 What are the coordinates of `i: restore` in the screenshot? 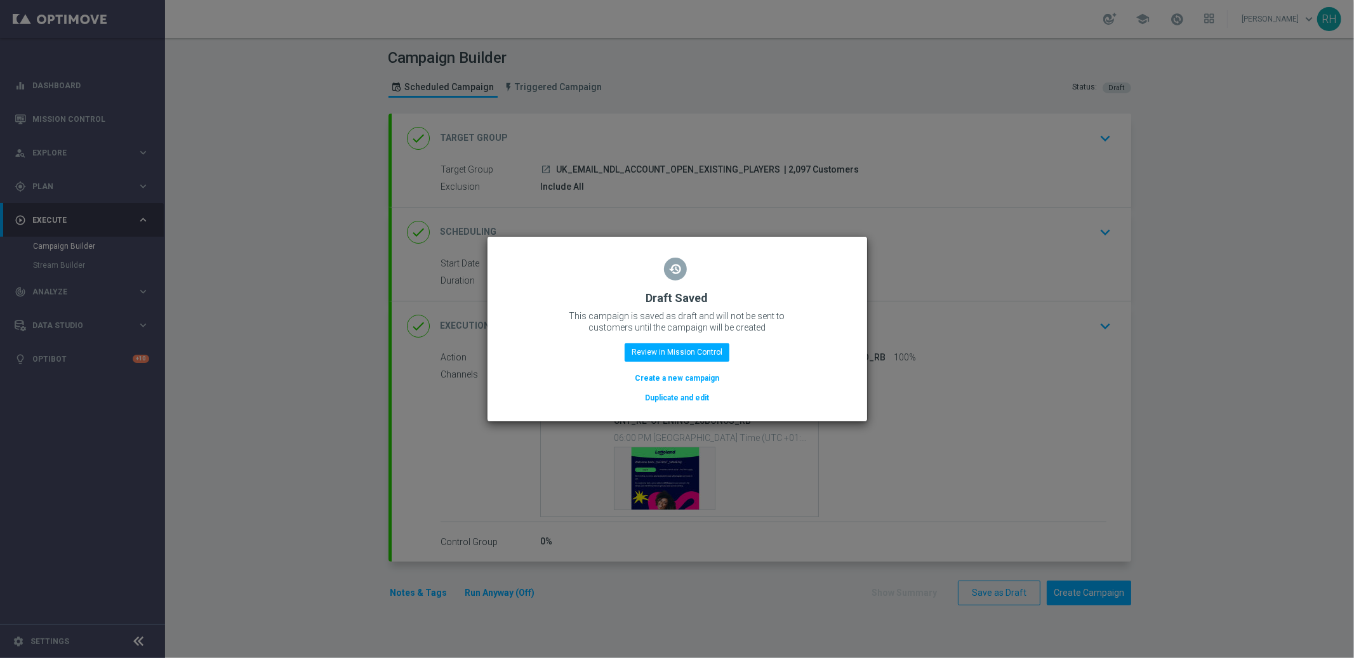 It's located at (675, 269).